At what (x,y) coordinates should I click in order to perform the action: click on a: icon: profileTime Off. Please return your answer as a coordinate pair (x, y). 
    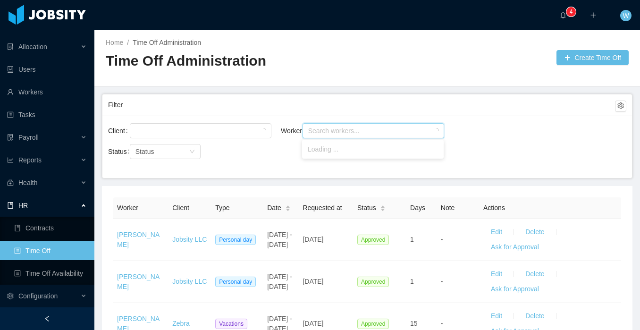
    Looking at the image, I should click on (51, 251).